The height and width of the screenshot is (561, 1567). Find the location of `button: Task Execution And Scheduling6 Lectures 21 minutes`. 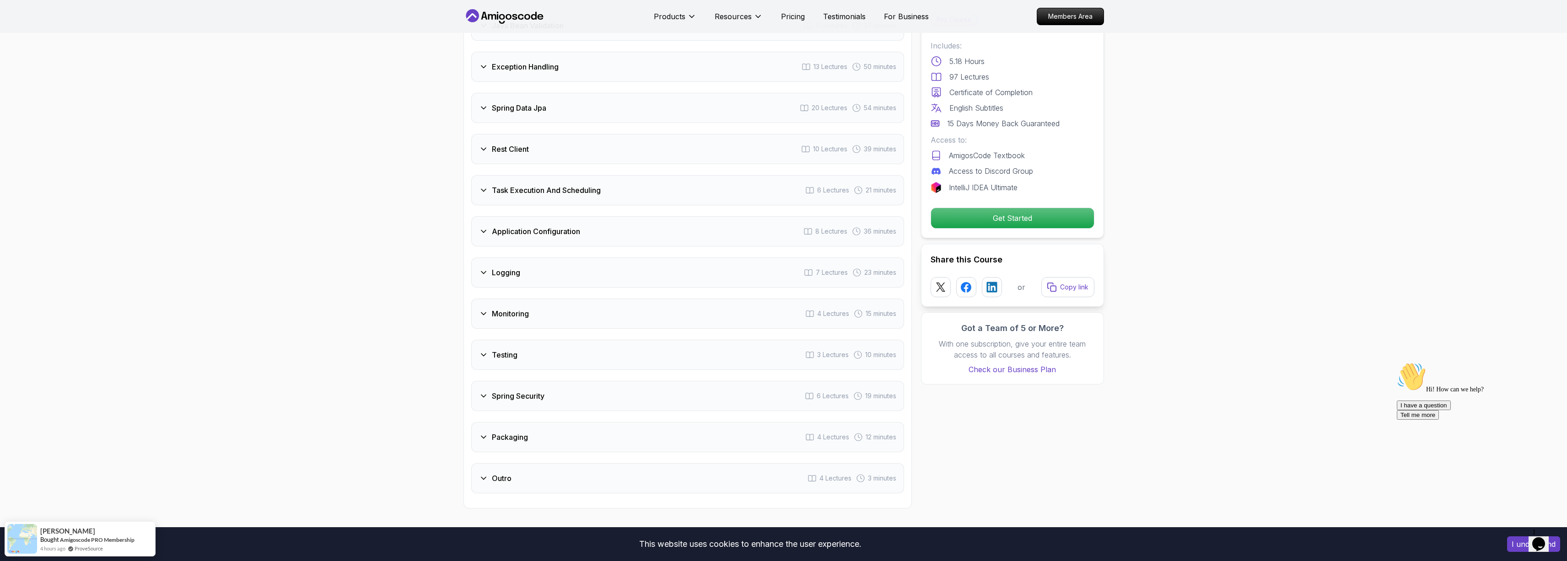

button: Task Execution And Scheduling6 Lectures 21 minutes is located at coordinates (688, 190).